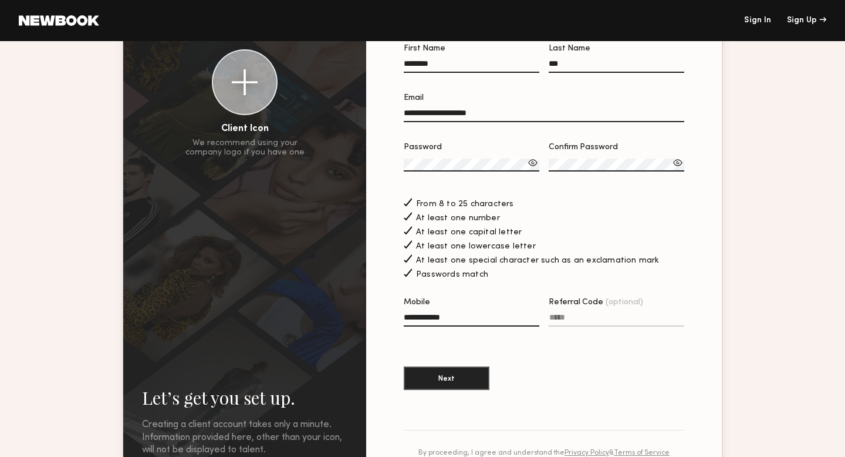  What do you see at coordinates (807, 21) in the screenshot?
I see `div: Sign Up` at bounding box center [807, 21].